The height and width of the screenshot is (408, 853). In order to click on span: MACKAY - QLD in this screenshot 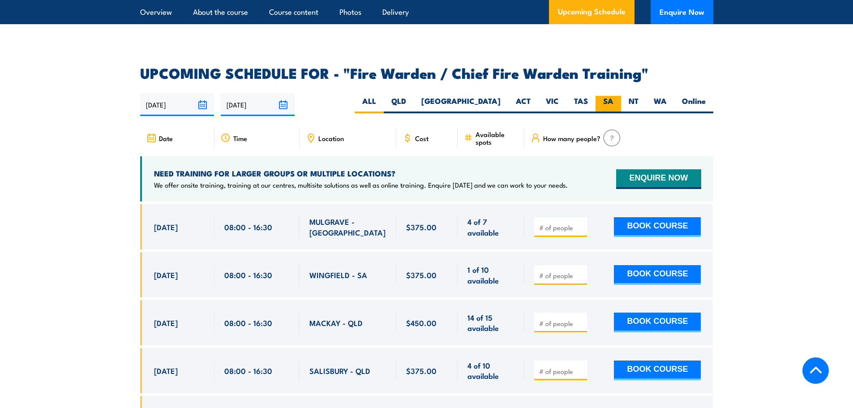, I will do `click(336, 322)`.